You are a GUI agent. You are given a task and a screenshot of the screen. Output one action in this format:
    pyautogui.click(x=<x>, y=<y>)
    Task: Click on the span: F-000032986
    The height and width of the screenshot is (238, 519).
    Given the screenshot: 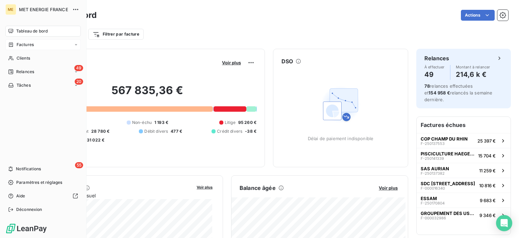 What is the action you would take?
    pyautogui.click(x=433, y=218)
    